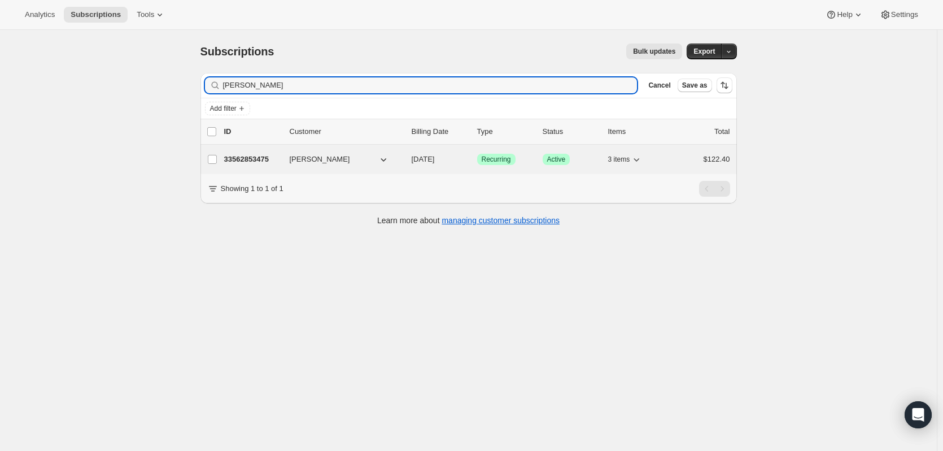 This screenshot has width=943, height=451. What do you see at coordinates (496, 159) in the screenshot?
I see `span: Recurring` at bounding box center [496, 159].